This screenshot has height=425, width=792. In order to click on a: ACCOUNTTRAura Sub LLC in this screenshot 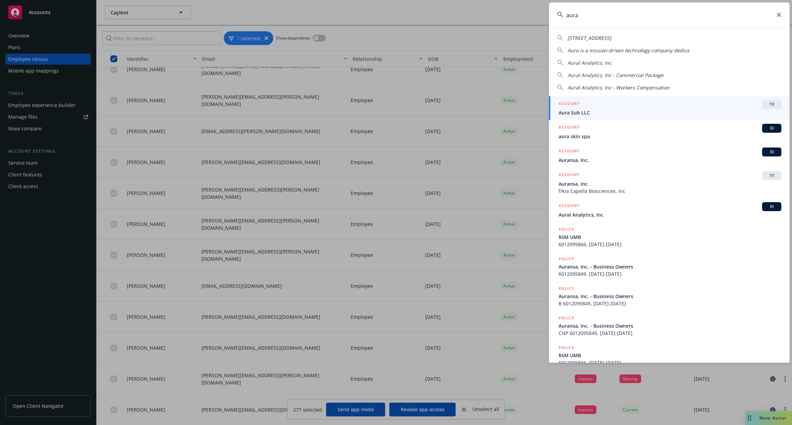, I will do `click(669, 108)`.